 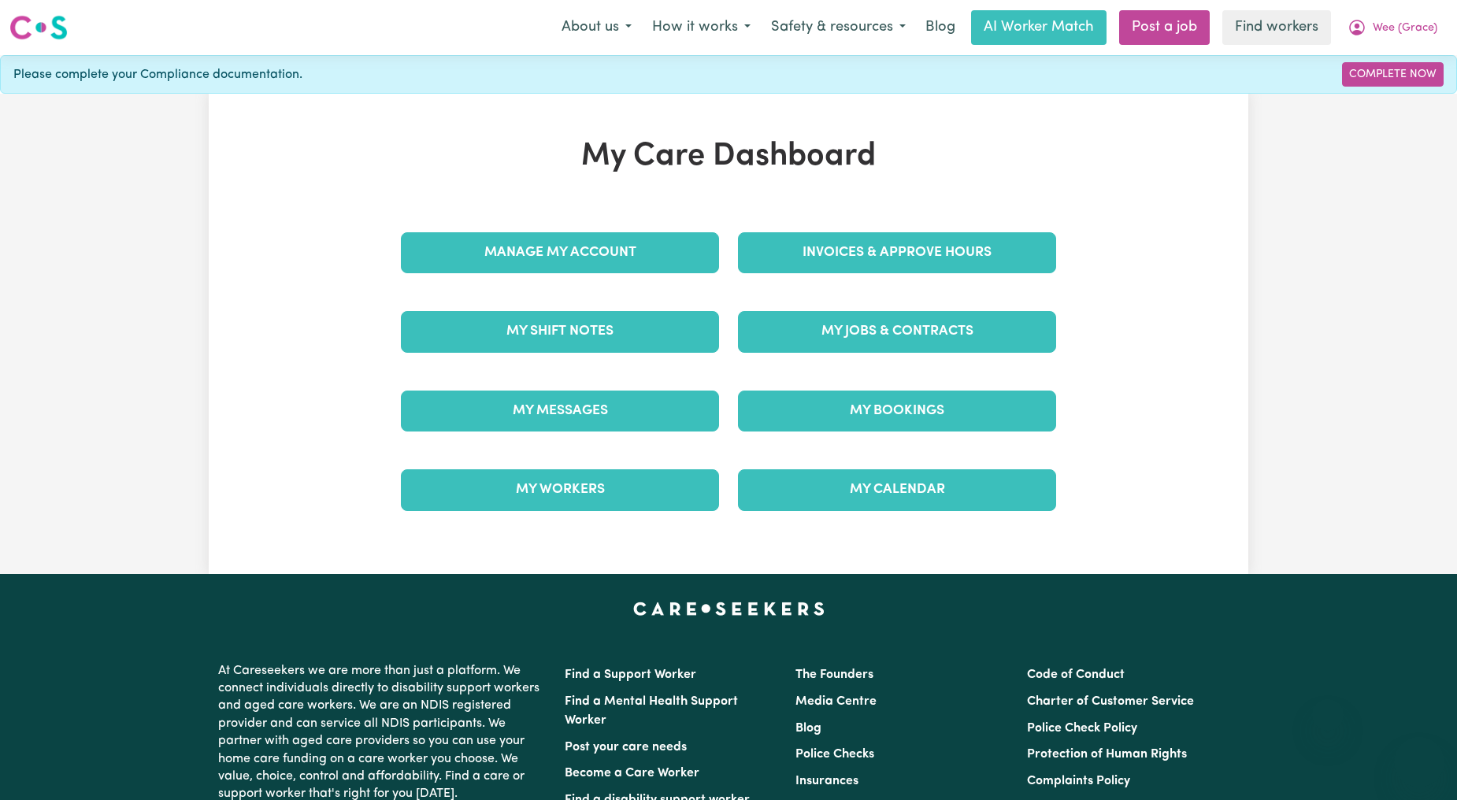 What do you see at coordinates (838, 28) in the screenshot?
I see `button: Safety & resources` at bounding box center [838, 28].